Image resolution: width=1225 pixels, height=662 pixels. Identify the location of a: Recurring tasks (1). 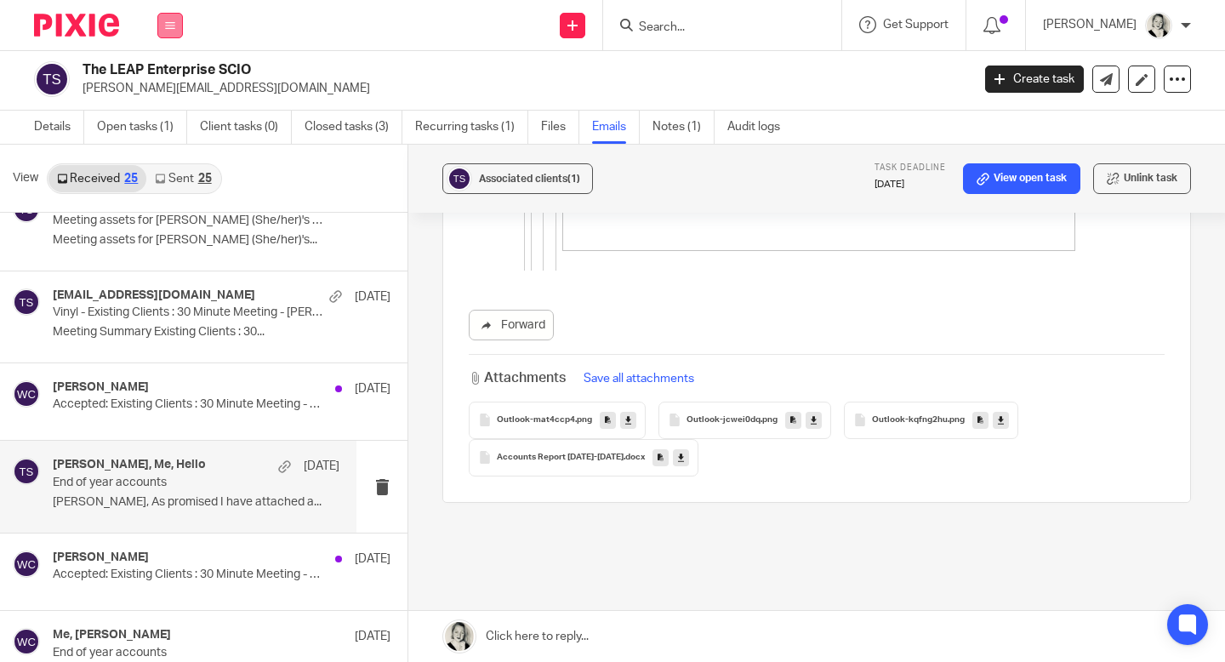
(471, 127).